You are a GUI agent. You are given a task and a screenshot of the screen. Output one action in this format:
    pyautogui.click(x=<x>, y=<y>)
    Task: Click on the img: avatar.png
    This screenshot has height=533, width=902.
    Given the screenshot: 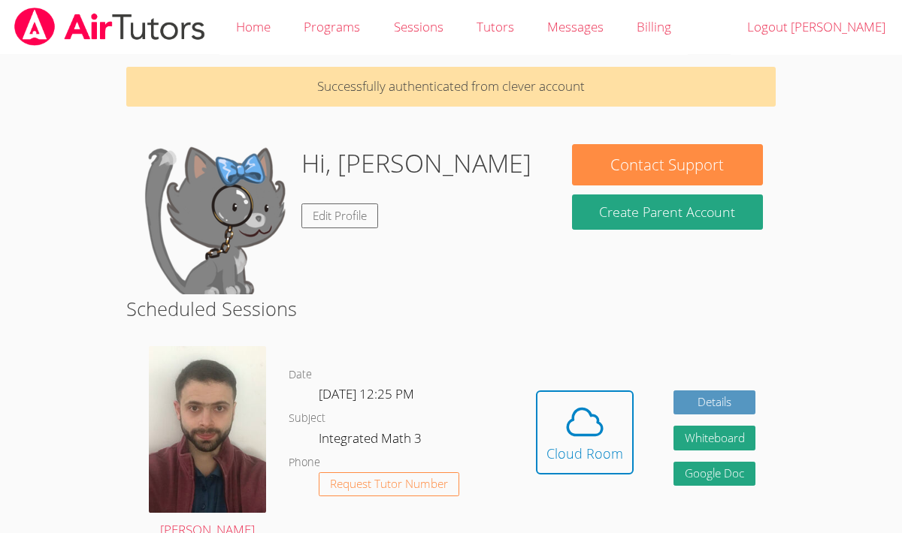 What is the action you would take?
    pyautogui.click(x=207, y=430)
    